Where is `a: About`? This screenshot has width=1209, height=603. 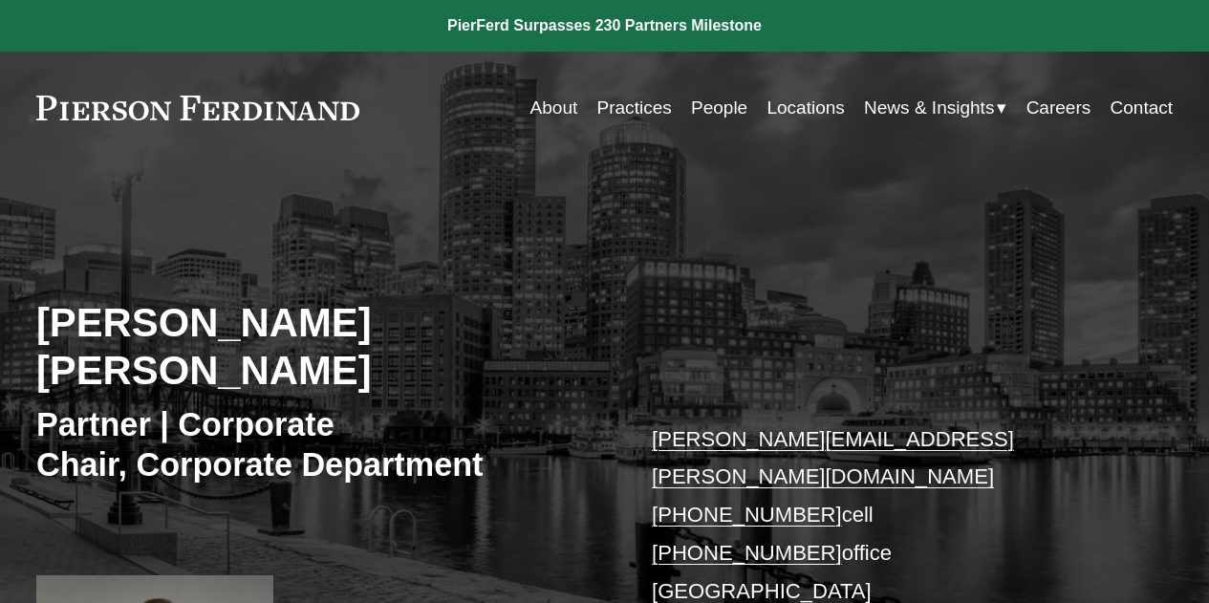 a: About is located at coordinates (554, 108).